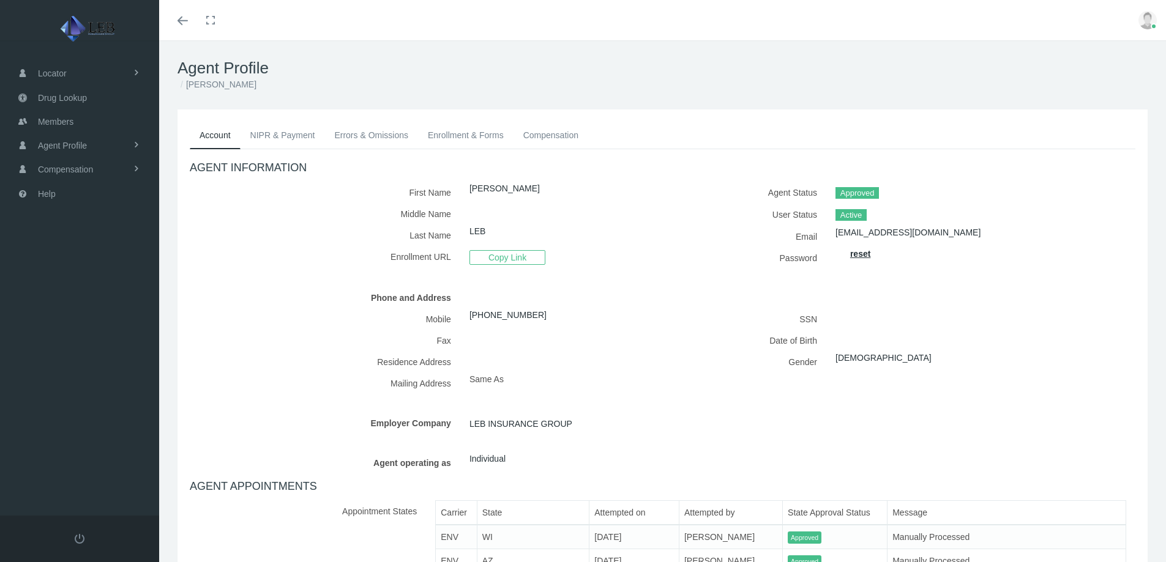  What do you see at coordinates (56, 122) in the screenshot?
I see `span: Members` at bounding box center [56, 122].